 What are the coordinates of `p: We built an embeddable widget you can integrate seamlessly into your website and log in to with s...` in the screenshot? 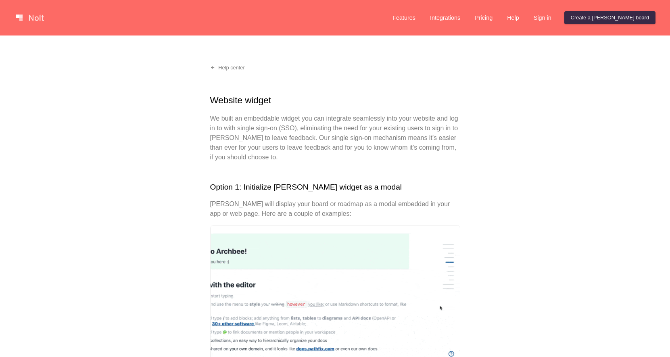 It's located at (335, 138).